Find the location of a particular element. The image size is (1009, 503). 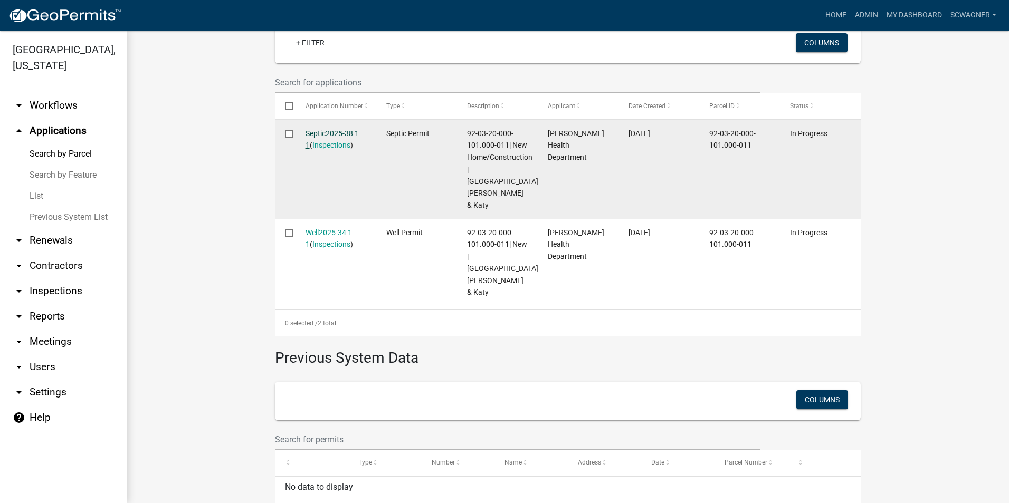

span: Date is located at coordinates (657, 463).